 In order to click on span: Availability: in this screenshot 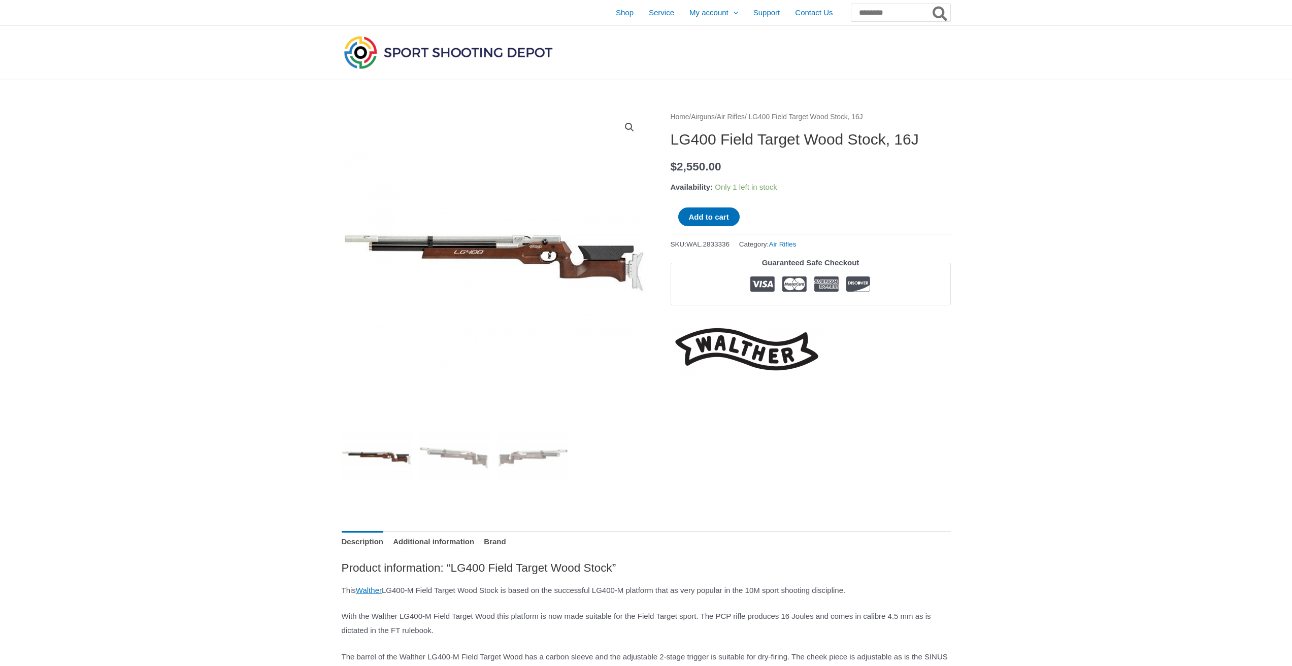, I will do `click(692, 187)`.